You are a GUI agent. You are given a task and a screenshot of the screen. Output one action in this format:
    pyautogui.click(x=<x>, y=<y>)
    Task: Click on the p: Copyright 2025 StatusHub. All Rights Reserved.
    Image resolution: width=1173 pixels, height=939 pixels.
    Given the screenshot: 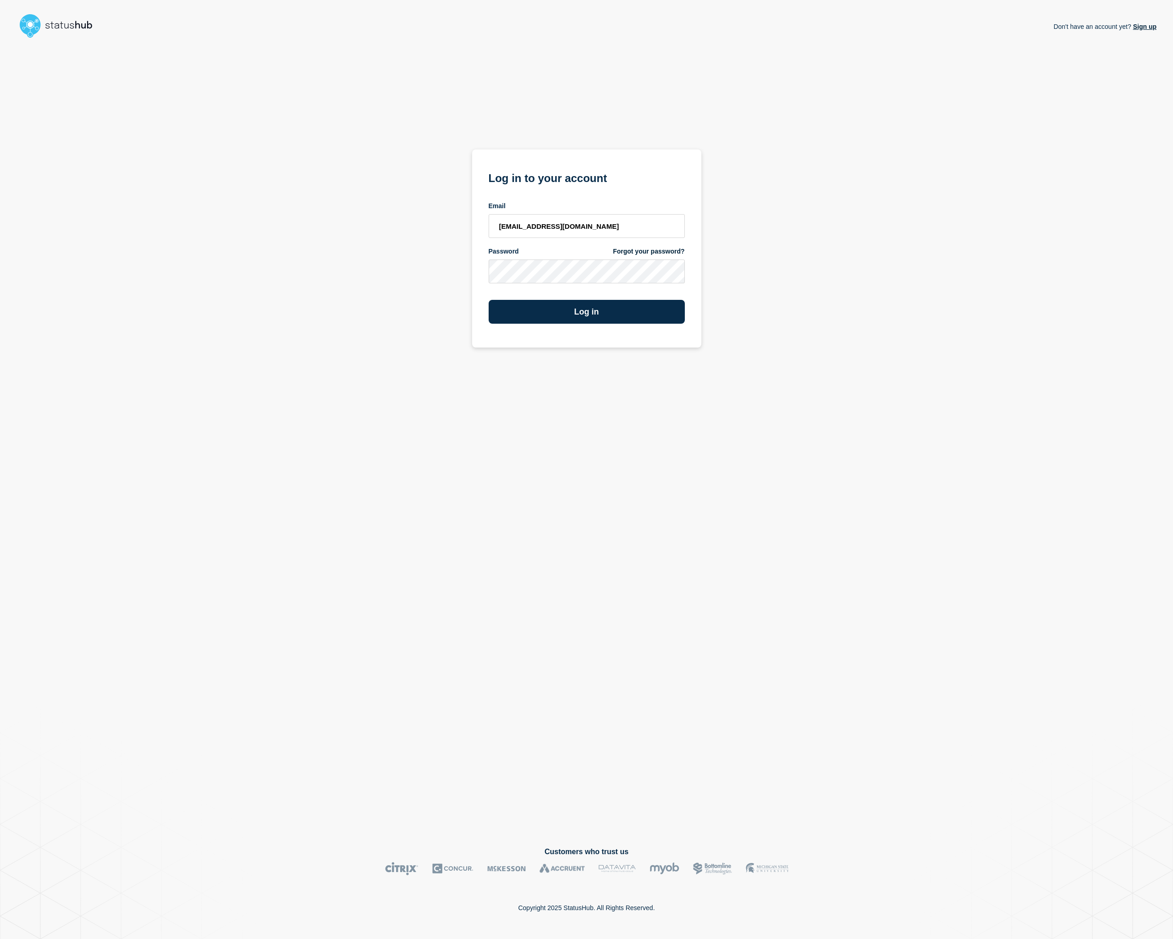 What is the action you would take?
    pyautogui.click(x=586, y=908)
    